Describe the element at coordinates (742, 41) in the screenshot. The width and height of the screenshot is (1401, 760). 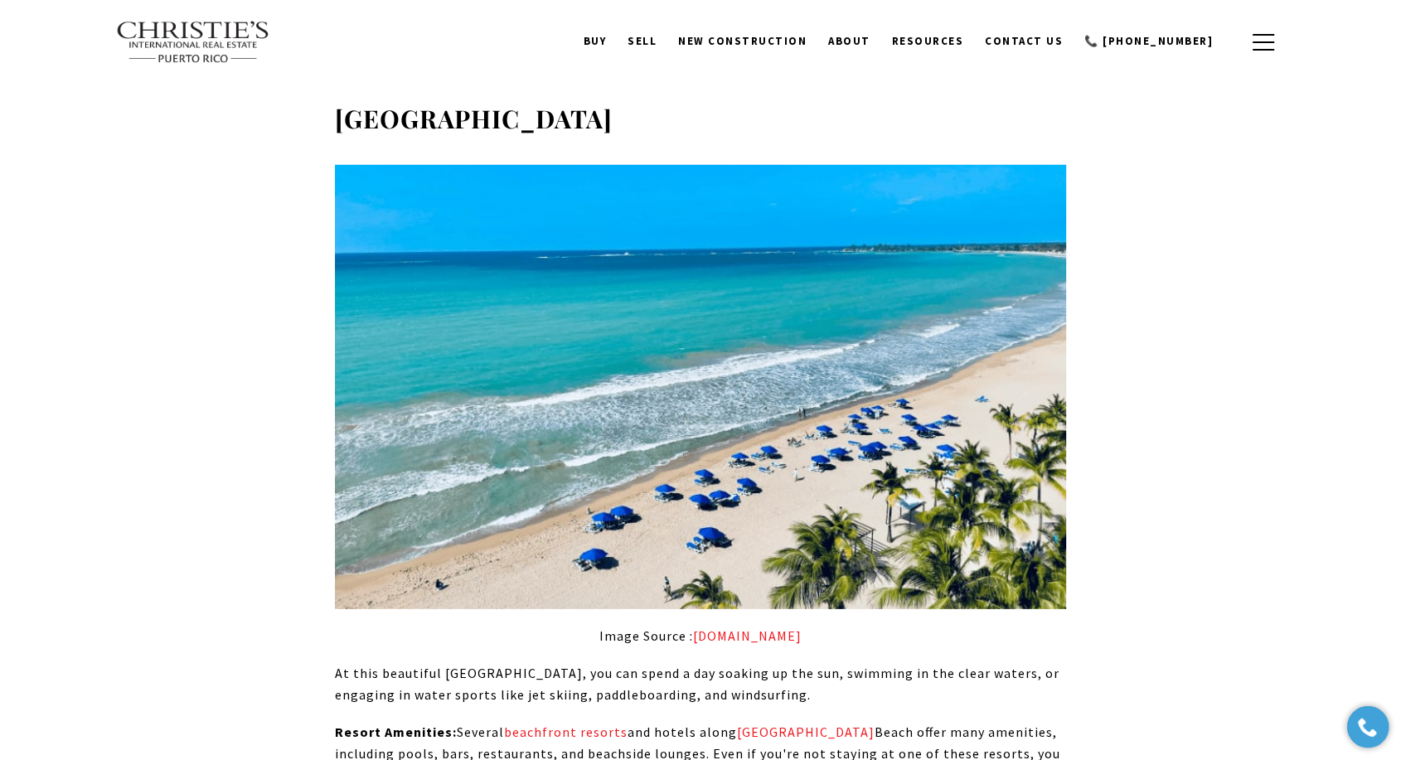
I see `span: New Construction` at that location.